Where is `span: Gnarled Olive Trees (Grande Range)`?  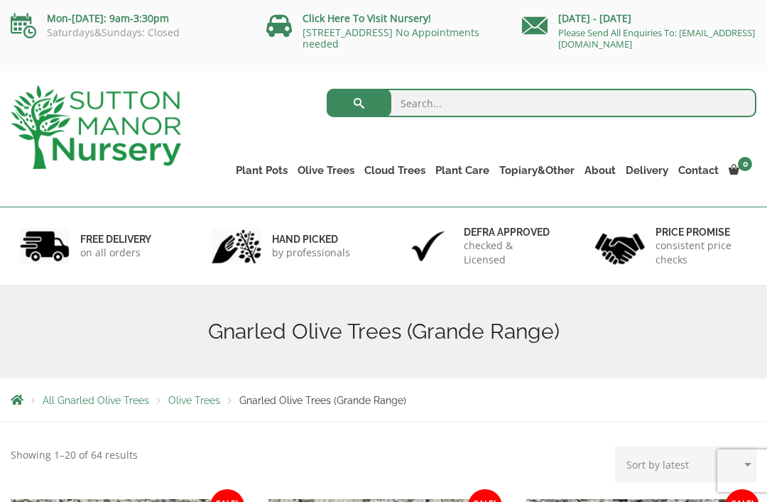
span: Gnarled Olive Trees (Grande Range) is located at coordinates (323, 401).